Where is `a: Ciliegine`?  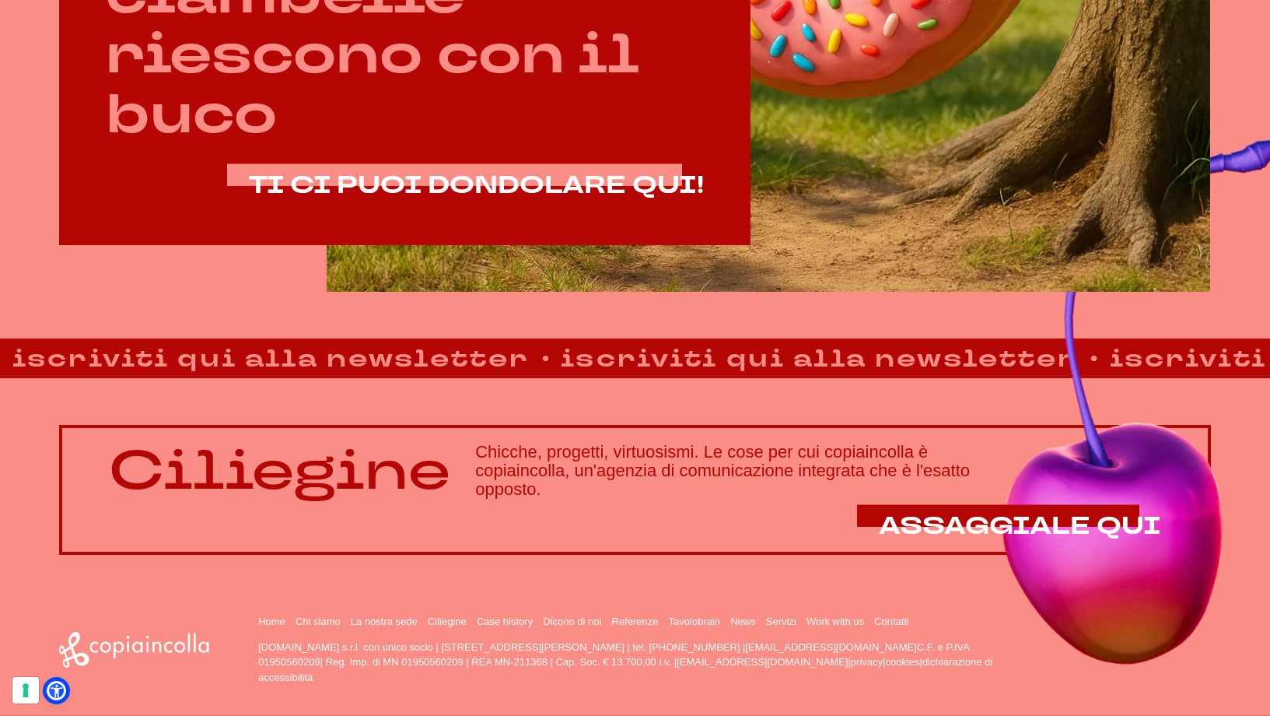 a: Ciliegine is located at coordinates (447, 621).